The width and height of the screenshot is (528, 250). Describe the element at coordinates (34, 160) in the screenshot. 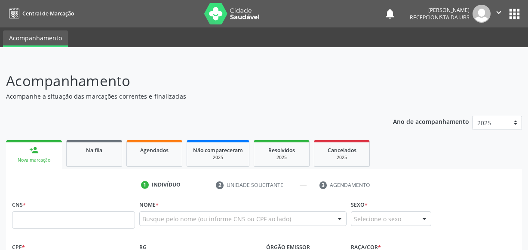

I see `div: Nova marcação` at that location.